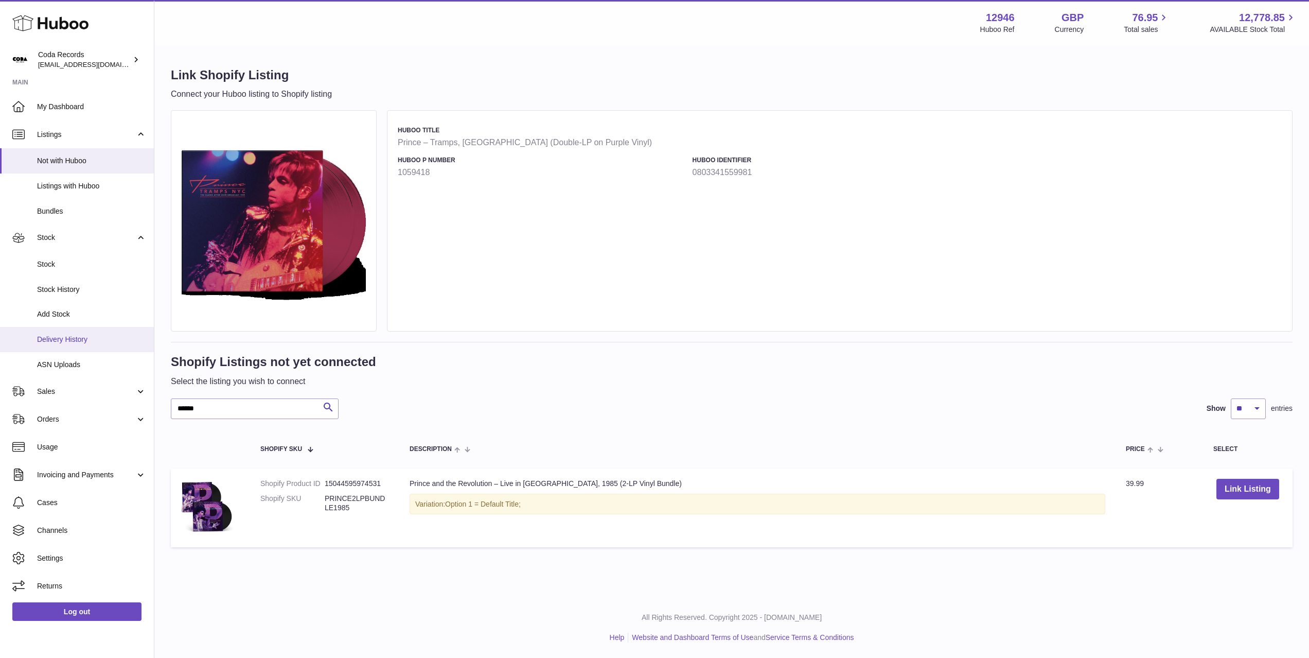 This screenshot has height=658, width=1309. Describe the element at coordinates (1248, 449) in the screenshot. I see `div: Select` at that location.